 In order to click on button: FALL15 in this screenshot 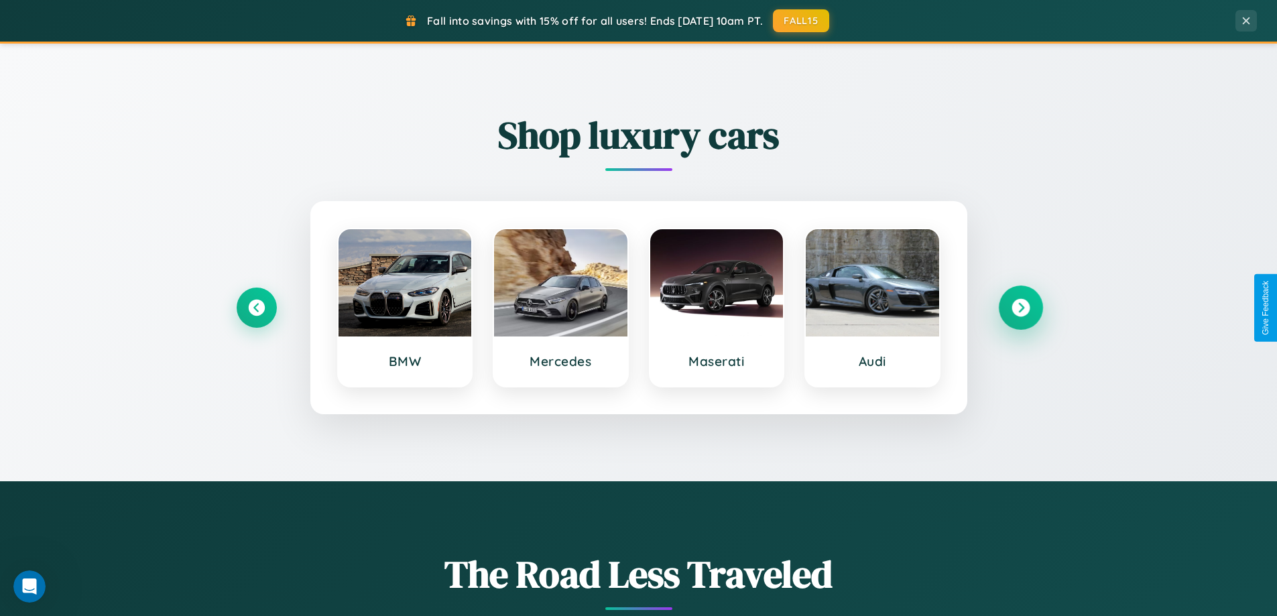, I will do `click(801, 21)`.